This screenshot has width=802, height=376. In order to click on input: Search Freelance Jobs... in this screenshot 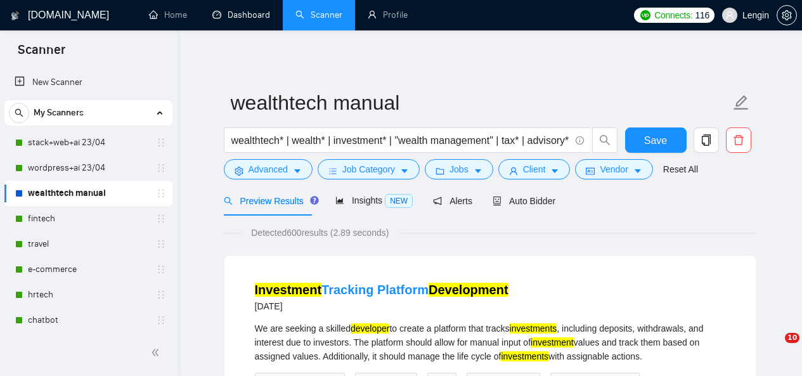, I will do `click(400, 140)`.